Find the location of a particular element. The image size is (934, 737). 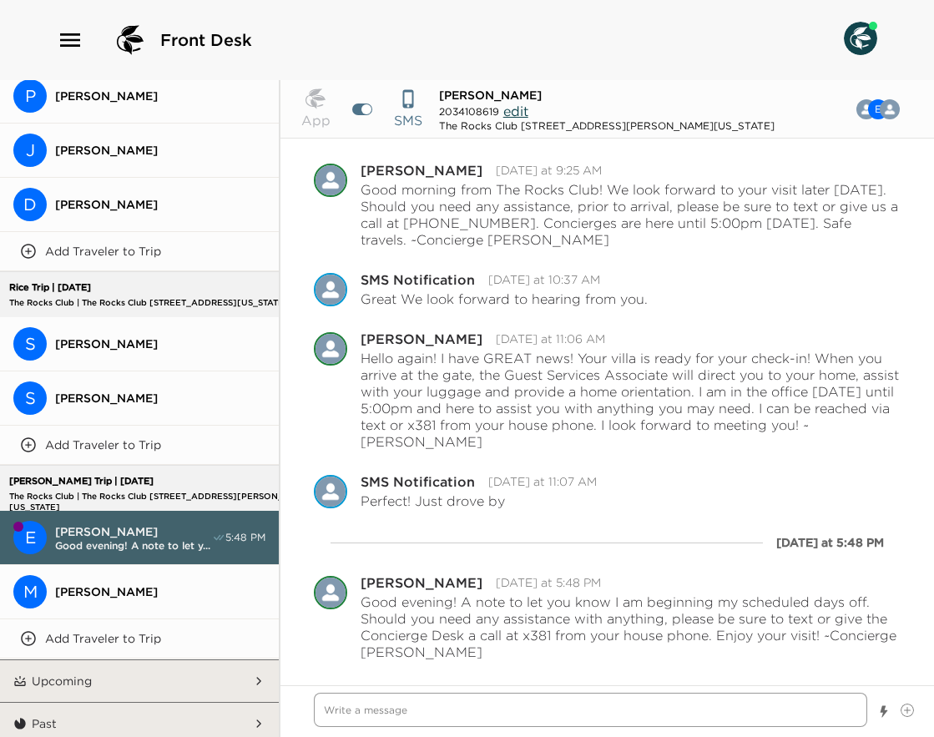

div: P is located at coordinates (30, 96).